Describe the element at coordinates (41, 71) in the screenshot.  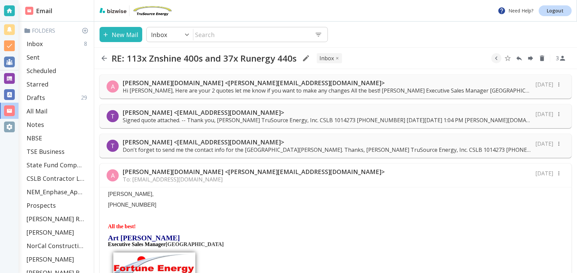
I see `p: Scheduled` at that location.